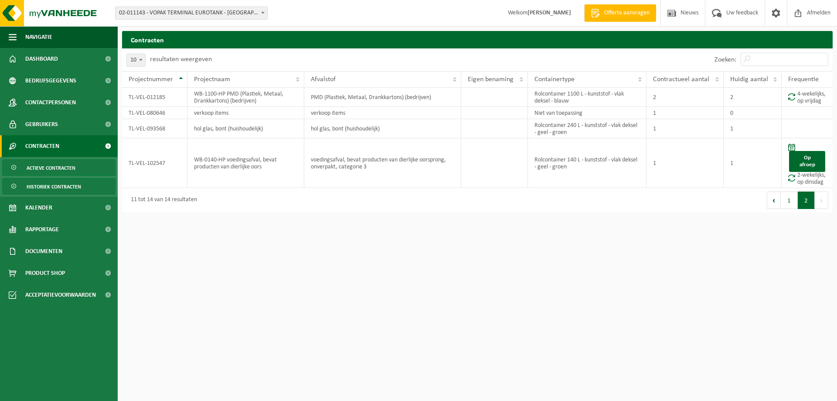 The image size is (837, 401). What do you see at coordinates (555, 79) in the screenshot?
I see `span: Containertype` at bounding box center [555, 79].